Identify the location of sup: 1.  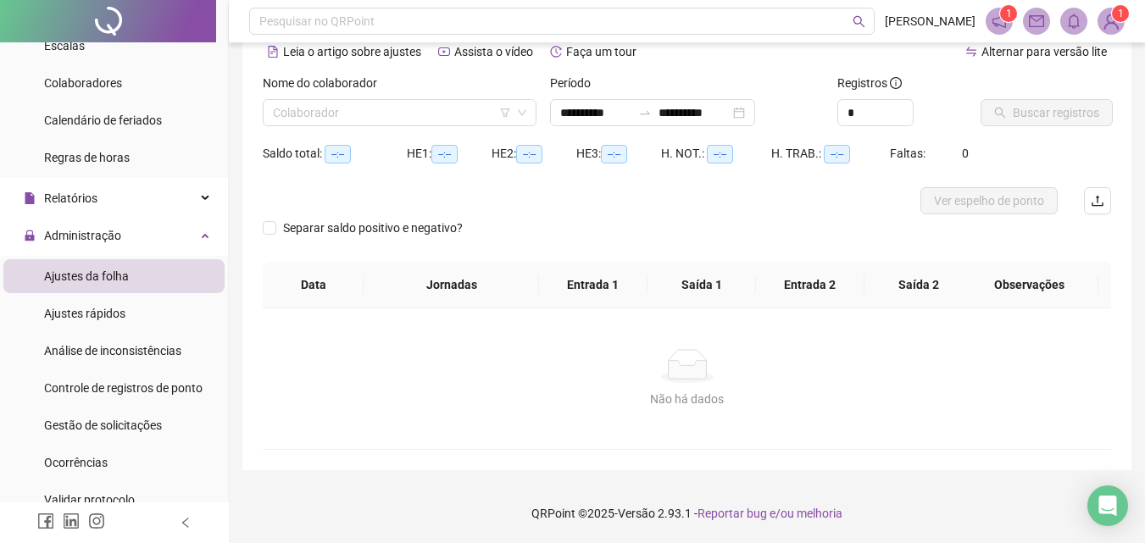
(1008, 14).